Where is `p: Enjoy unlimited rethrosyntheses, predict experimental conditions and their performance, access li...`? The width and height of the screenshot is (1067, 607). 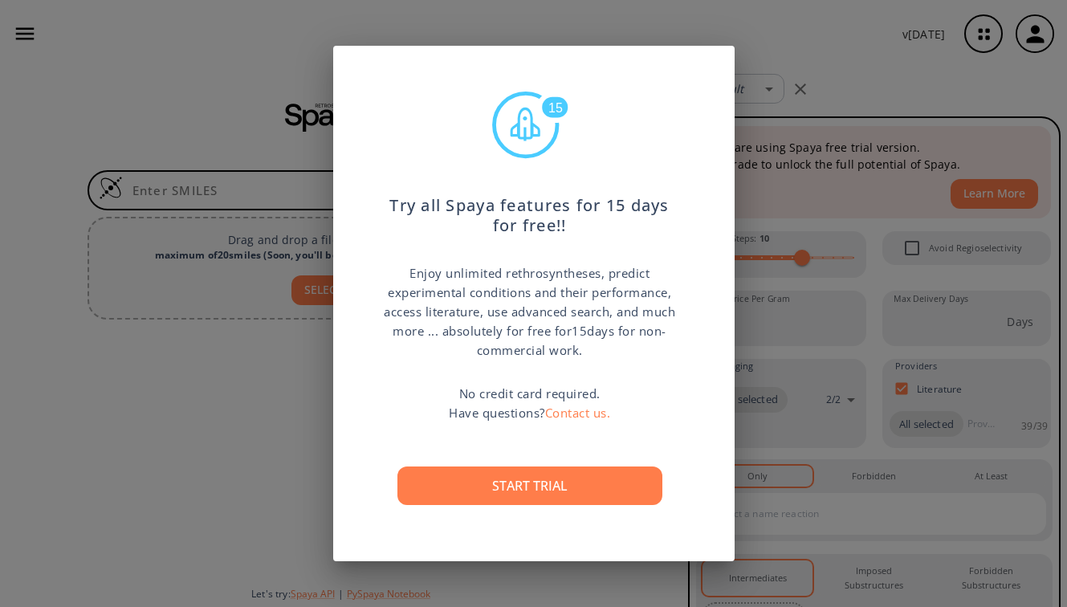 p: Enjoy unlimited rethrosyntheses, predict experimental conditions and their performance, access li... is located at coordinates (530, 311).